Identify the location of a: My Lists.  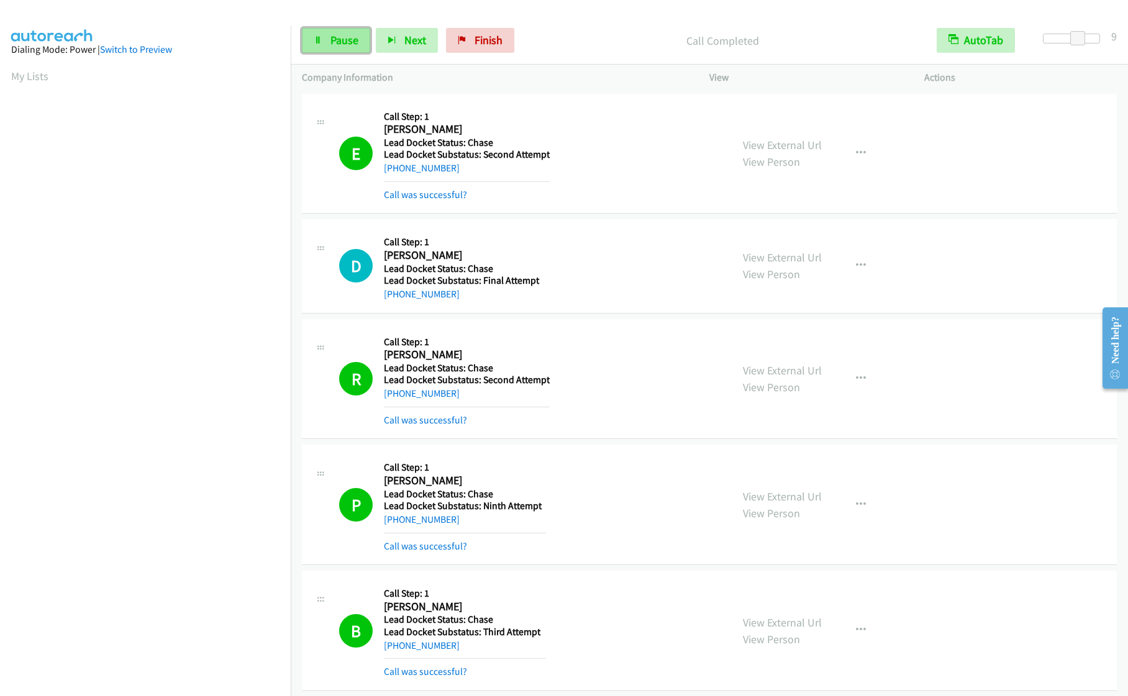
(30, 76).